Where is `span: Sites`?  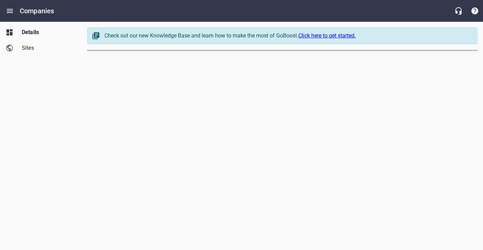 span: Sites is located at coordinates (48, 48).